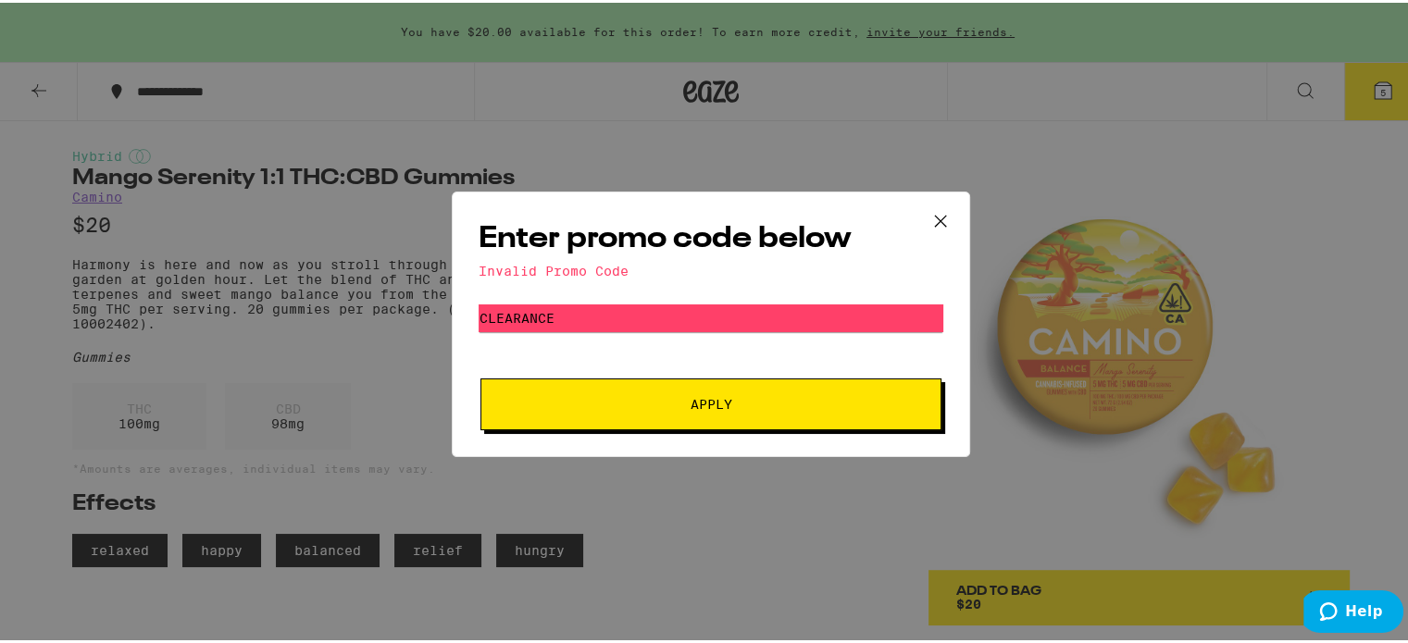 This screenshot has width=1408, height=643. What do you see at coordinates (711, 402) in the screenshot?
I see `span: Apply` at bounding box center [711, 402].